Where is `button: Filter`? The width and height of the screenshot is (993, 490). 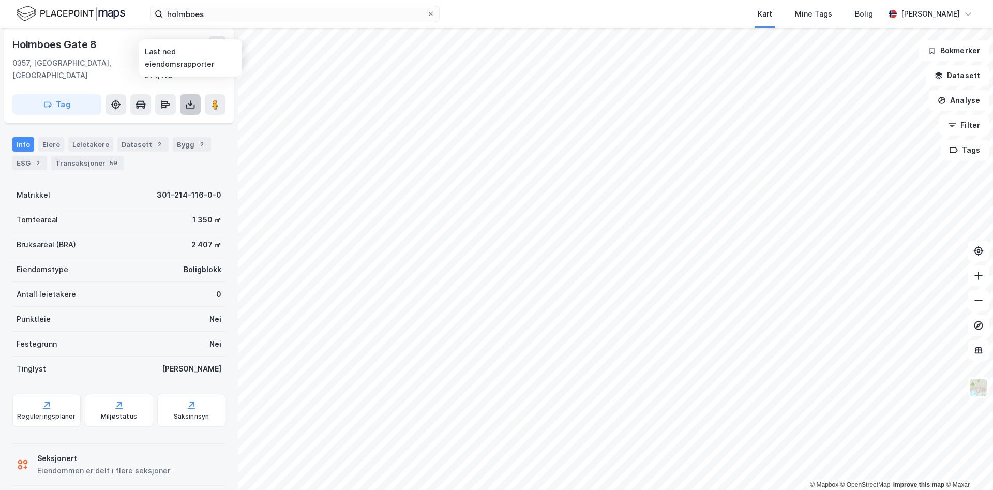
button: Filter is located at coordinates (964, 125).